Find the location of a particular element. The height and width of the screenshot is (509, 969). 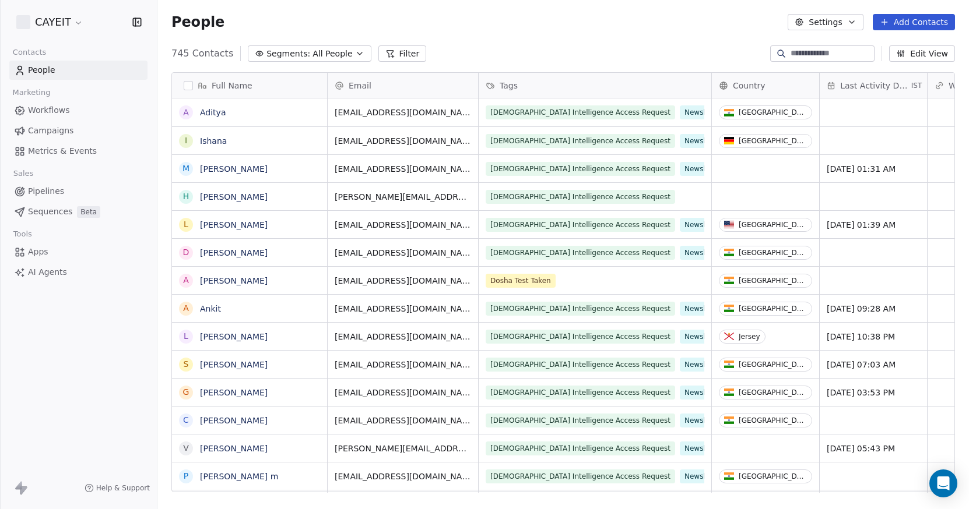

span: Last Activity Date is located at coordinates (874, 86).